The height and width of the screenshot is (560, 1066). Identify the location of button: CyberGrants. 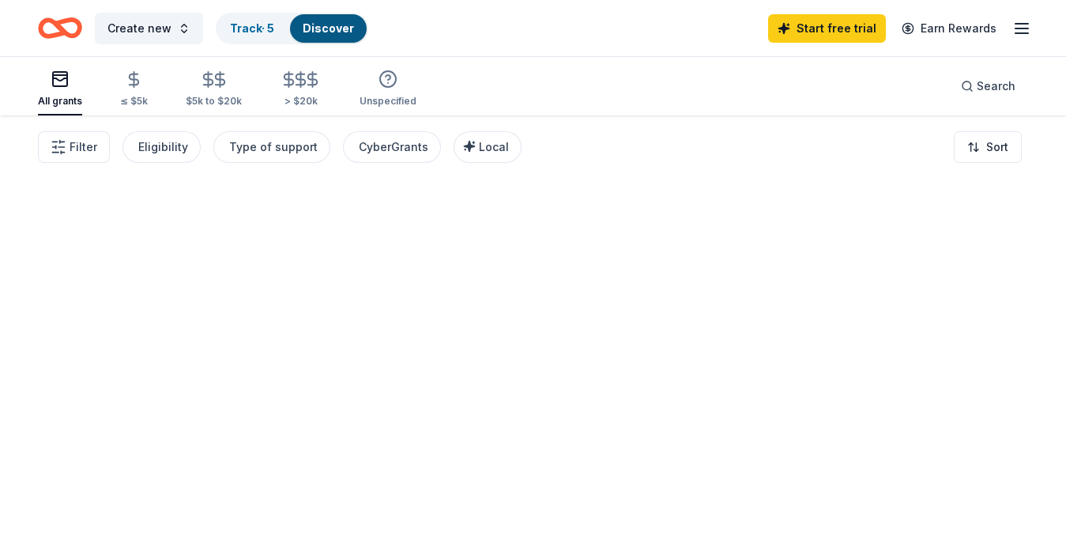
(392, 147).